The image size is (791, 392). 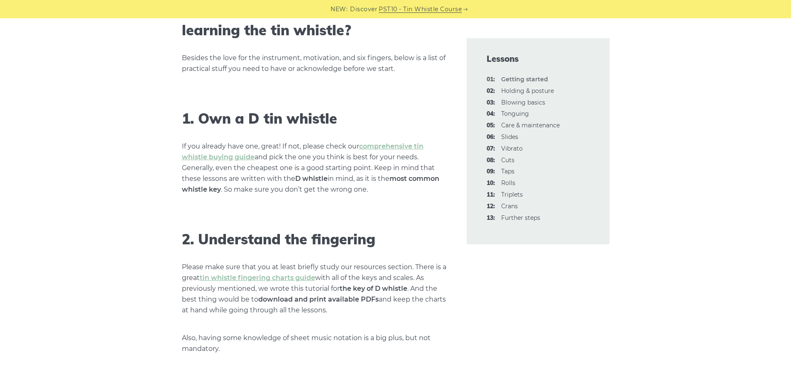 What do you see at coordinates (491, 183) in the screenshot?
I see `span: 10:` at bounding box center [491, 183].